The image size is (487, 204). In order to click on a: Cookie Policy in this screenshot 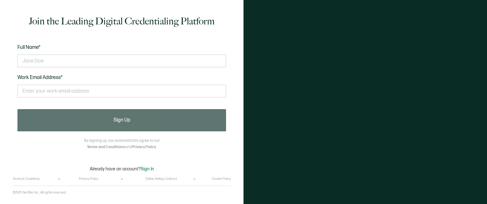, I will do `click(221, 179)`.